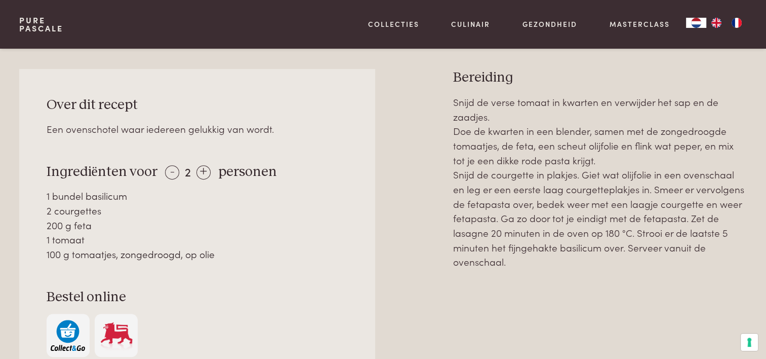 The width and height of the screenshot is (766, 359). Describe the element at coordinates (197, 210) in the screenshot. I see `div: 2 courgettes` at that location.